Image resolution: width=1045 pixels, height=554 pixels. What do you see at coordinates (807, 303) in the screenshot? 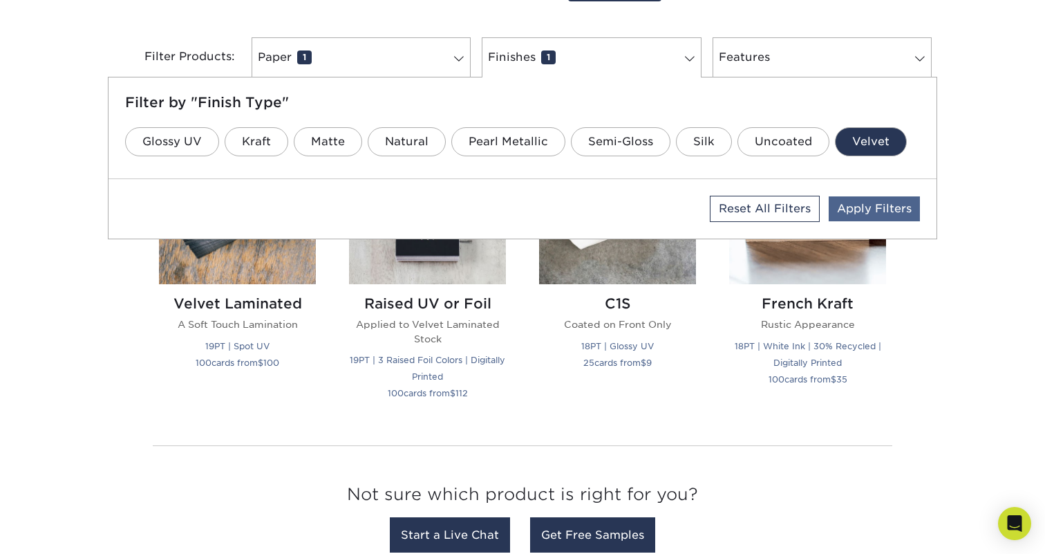
I see `h2: French Kraft` at bounding box center [807, 303].